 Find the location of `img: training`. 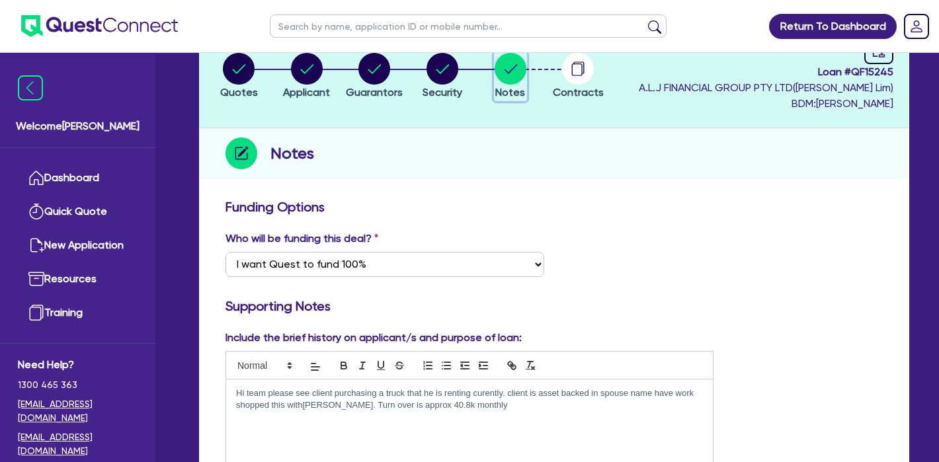

img: training is located at coordinates (36, 313).